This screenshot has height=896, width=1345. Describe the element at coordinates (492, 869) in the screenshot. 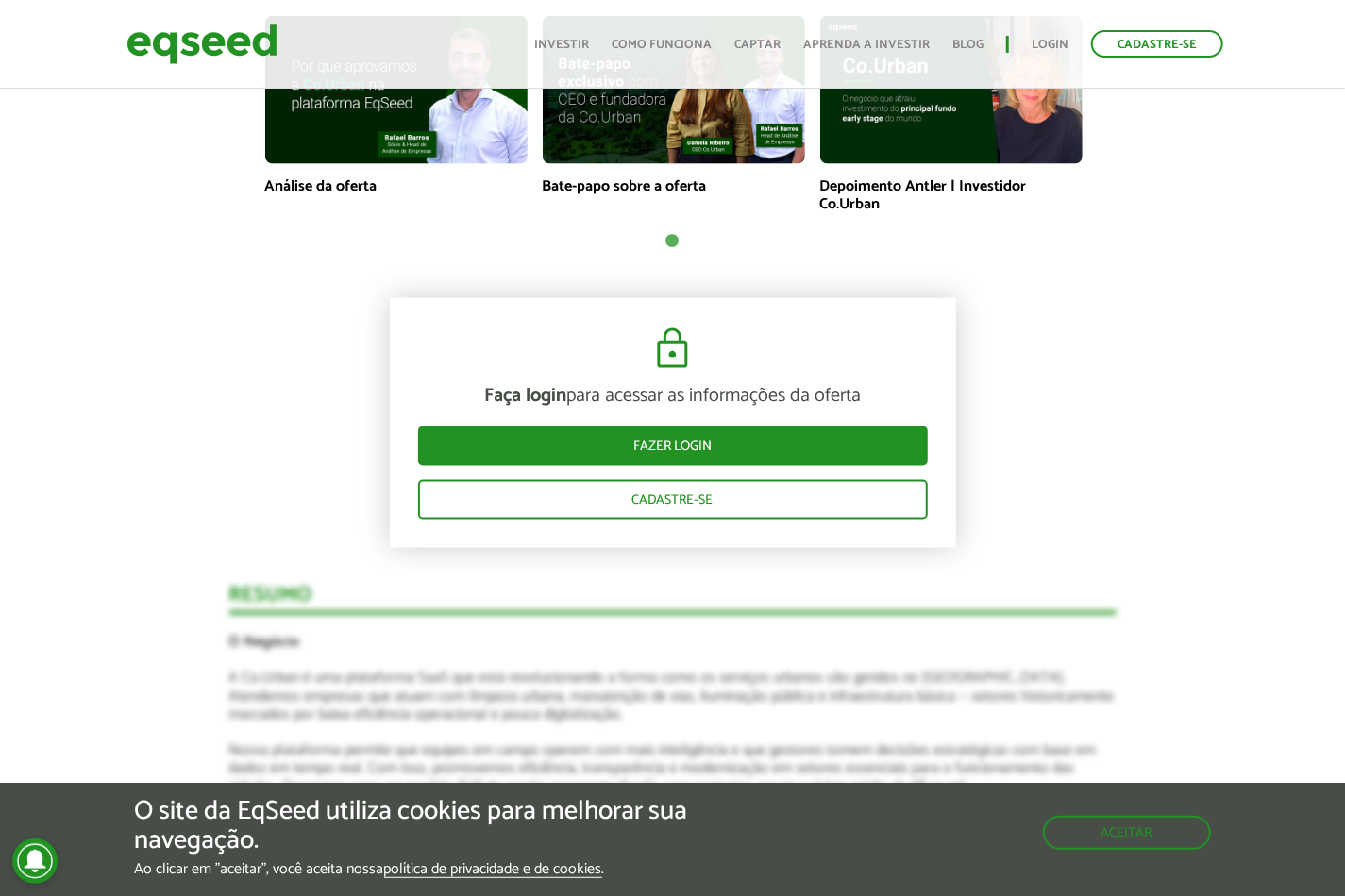

I see `a: política de privacidade e de cookies` at that location.